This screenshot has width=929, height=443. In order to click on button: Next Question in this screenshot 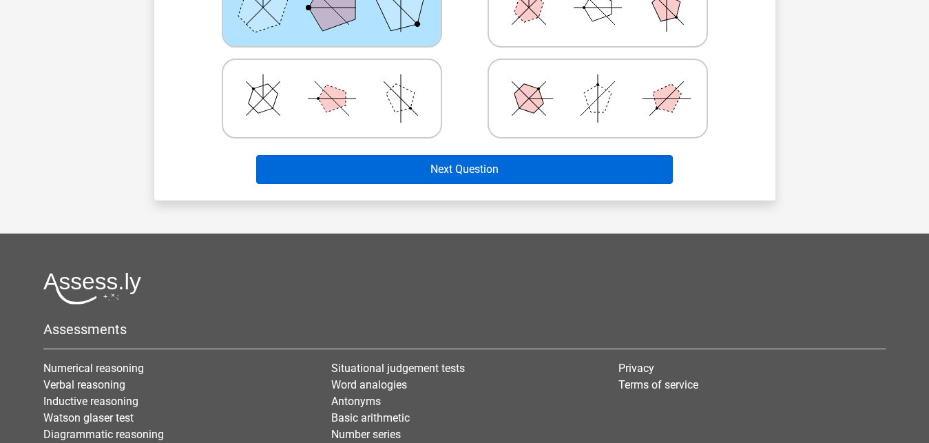, I will do `click(464, 169)`.